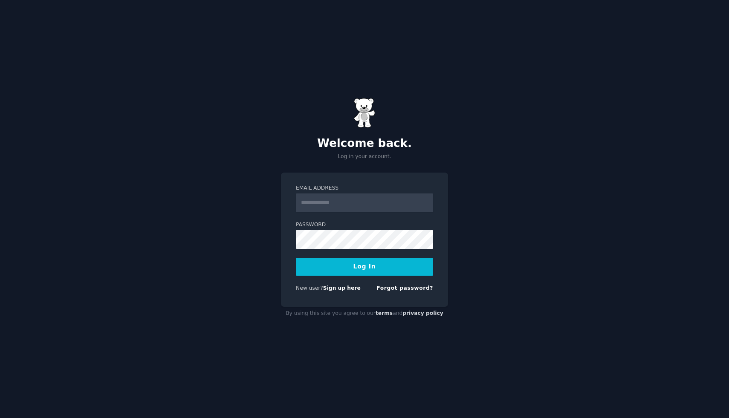 Image resolution: width=729 pixels, height=418 pixels. Describe the element at coordinates (364, 314) in the screenshot. I see `div: By using this site you agree to our and` at that location.